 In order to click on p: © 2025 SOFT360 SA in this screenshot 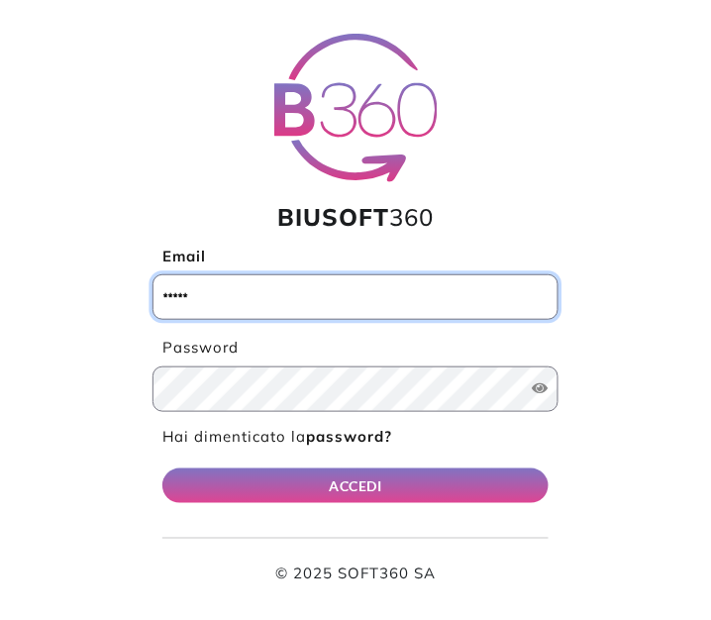, I will do `click(356, 575)`.